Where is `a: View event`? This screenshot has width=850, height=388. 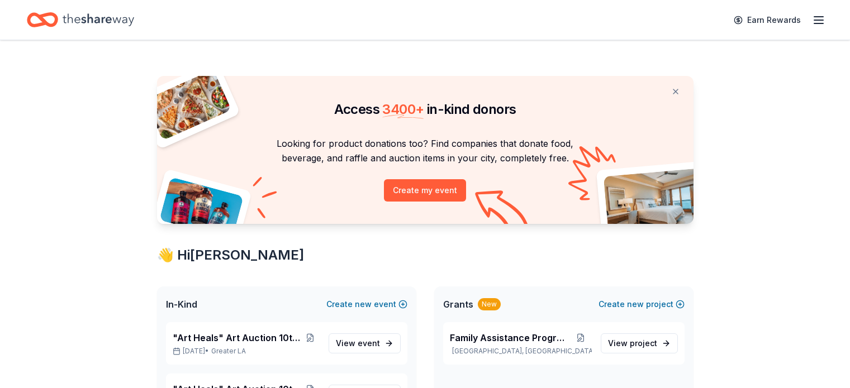 a: View event is located at coordinates (364, 344).